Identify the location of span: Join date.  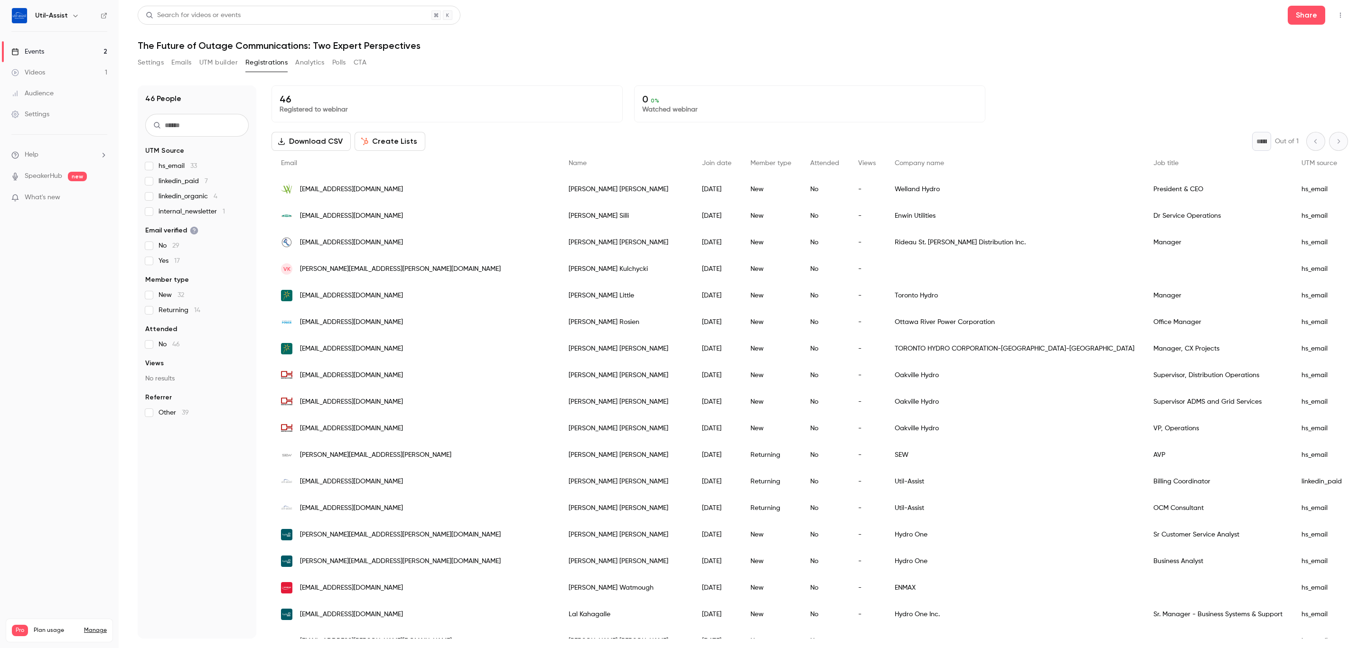
(717, 163).